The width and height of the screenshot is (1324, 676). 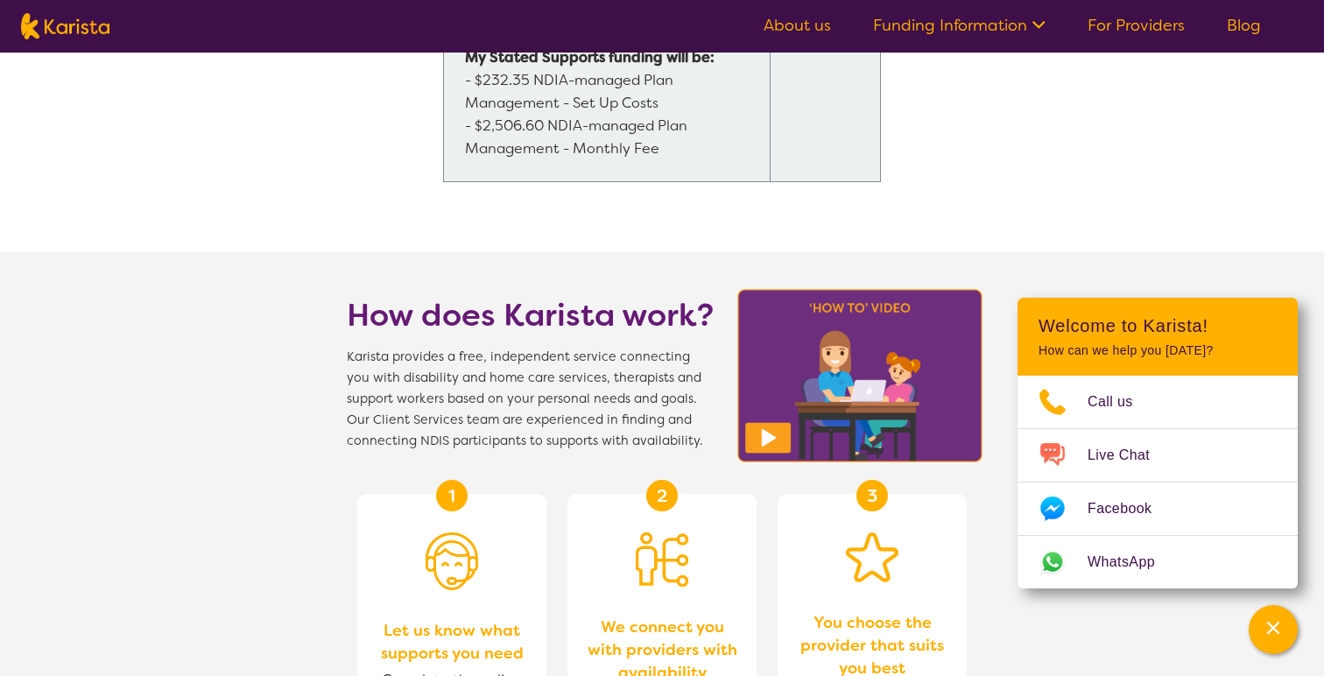 I want to click on span: Karista provides a free, independent service connecting you with disability and home care service..., so click(x=531, y=399).